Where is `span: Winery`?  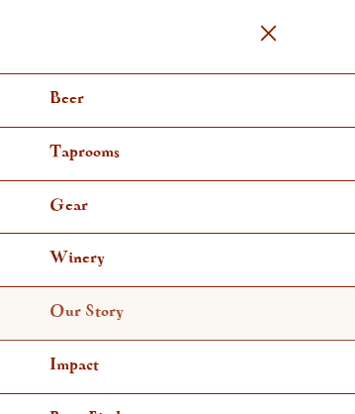 span: Winery is located at coordinates (77, 257).